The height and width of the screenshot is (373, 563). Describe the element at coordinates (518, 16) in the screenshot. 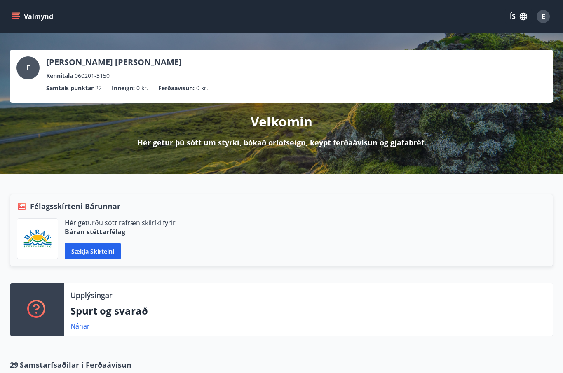

I see `button: ÍS` at that location.